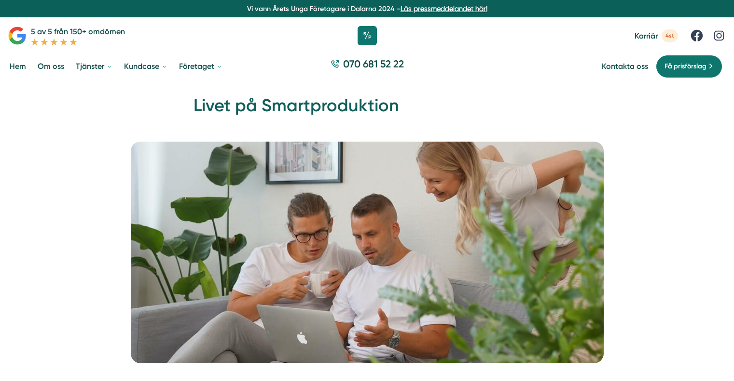 This screenshot has height=381, width=734. I want to click on a: Hem, so click(18, 66).